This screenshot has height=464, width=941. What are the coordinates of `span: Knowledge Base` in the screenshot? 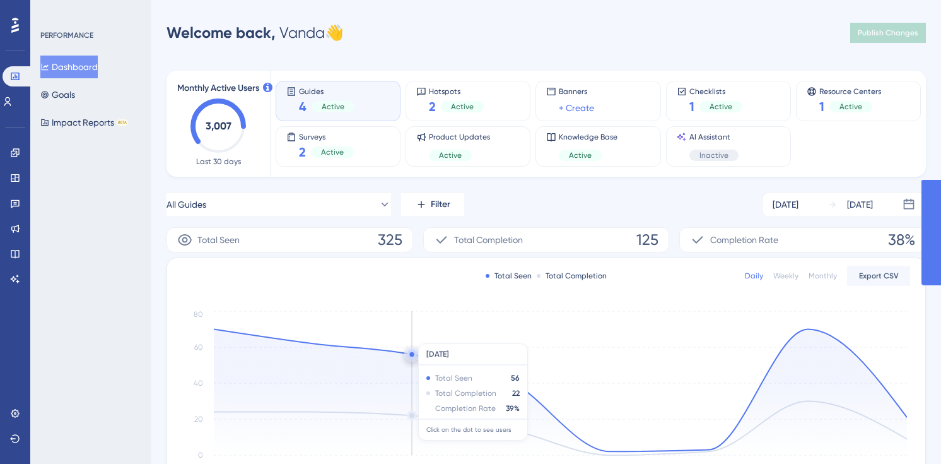 It's located at (588, 137).